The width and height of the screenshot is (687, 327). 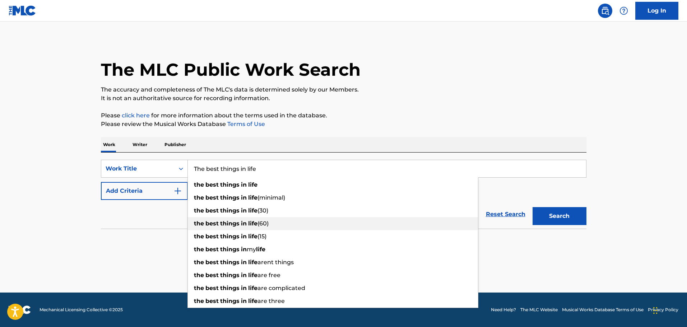 What do you see at coordinates (656, 311) in the screenshot?
I see `div: Drag` at bounding box center [656, 311].